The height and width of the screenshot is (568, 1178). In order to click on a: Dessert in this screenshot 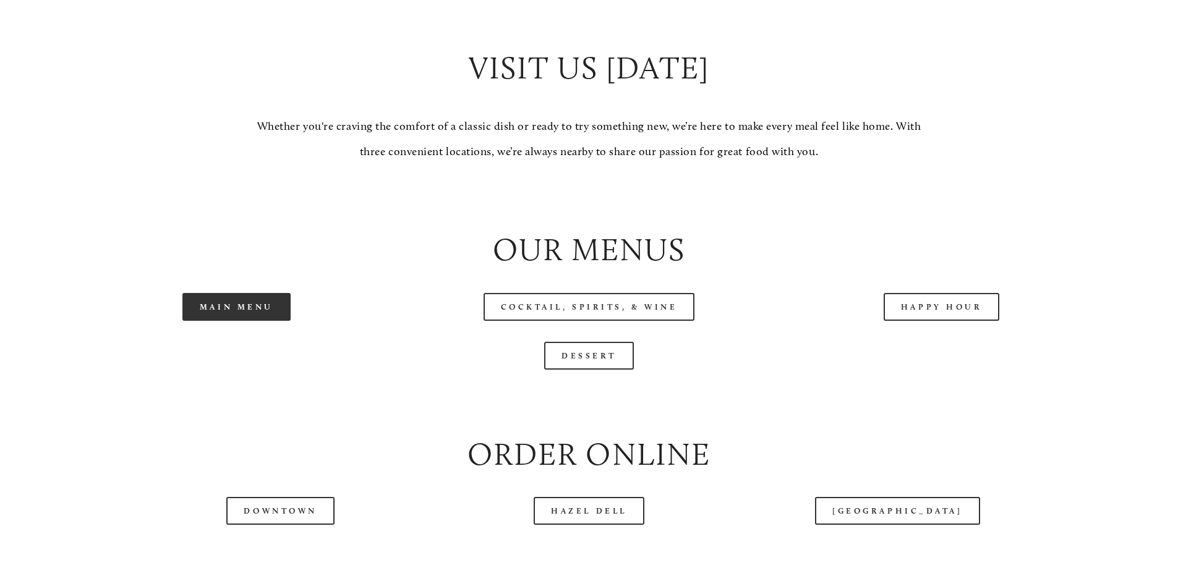, I will do `click(589, 355)`.